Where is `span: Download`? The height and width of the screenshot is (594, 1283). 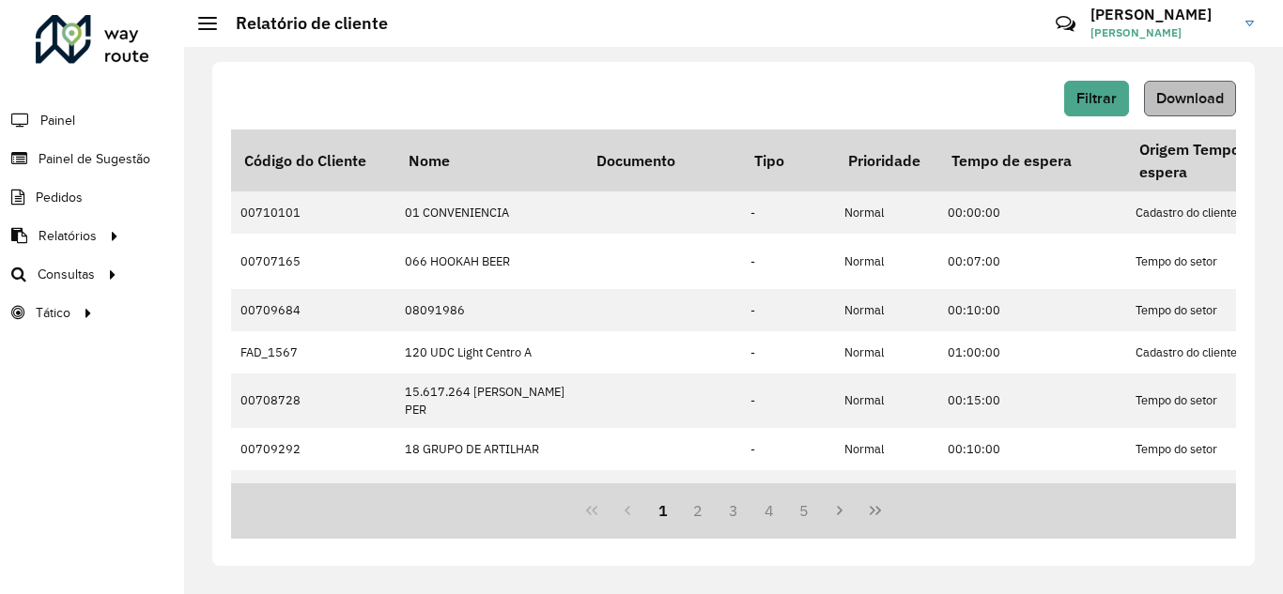
span: Download is located at coordinates (1190, 98).